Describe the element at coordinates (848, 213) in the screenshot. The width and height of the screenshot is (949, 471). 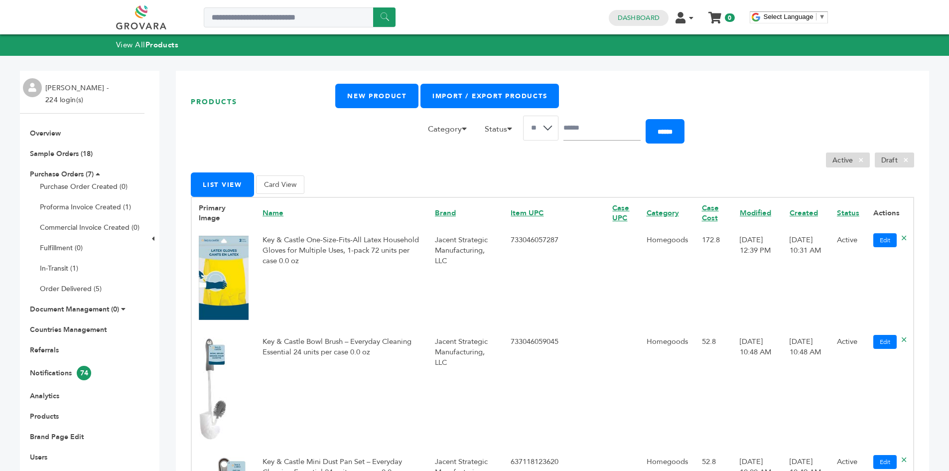
I see `a: Status` at that location.